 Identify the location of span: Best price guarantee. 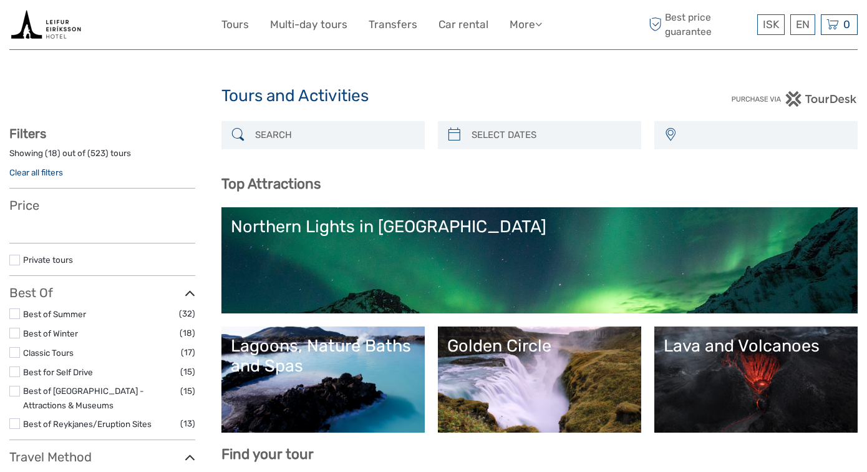
(700, 24).